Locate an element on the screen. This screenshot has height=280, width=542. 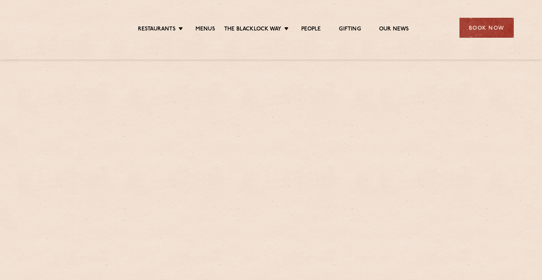
div: Book Now is located at coordinates (487, 28).